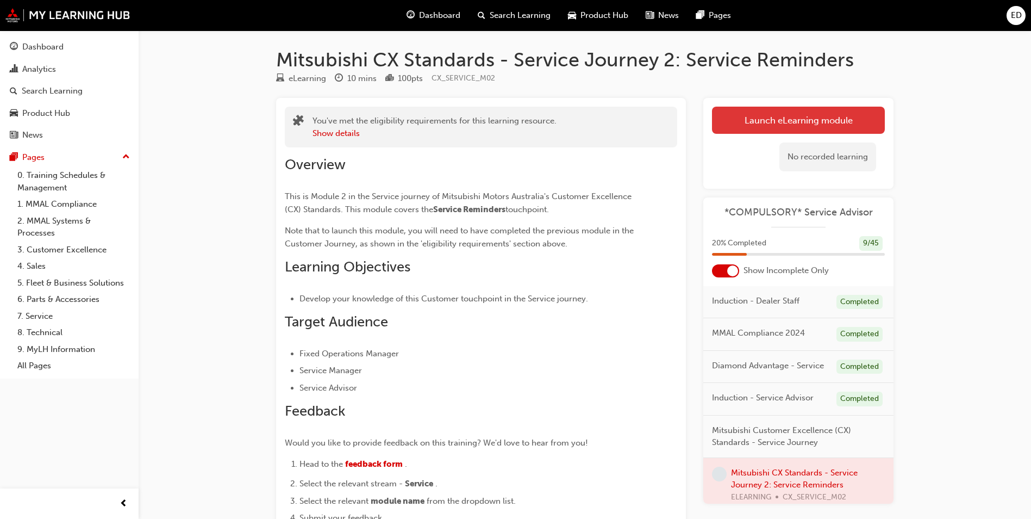  Describe the element at coordinates (389, 79) in the screenshot. I see `span: podium-icon` at that location.